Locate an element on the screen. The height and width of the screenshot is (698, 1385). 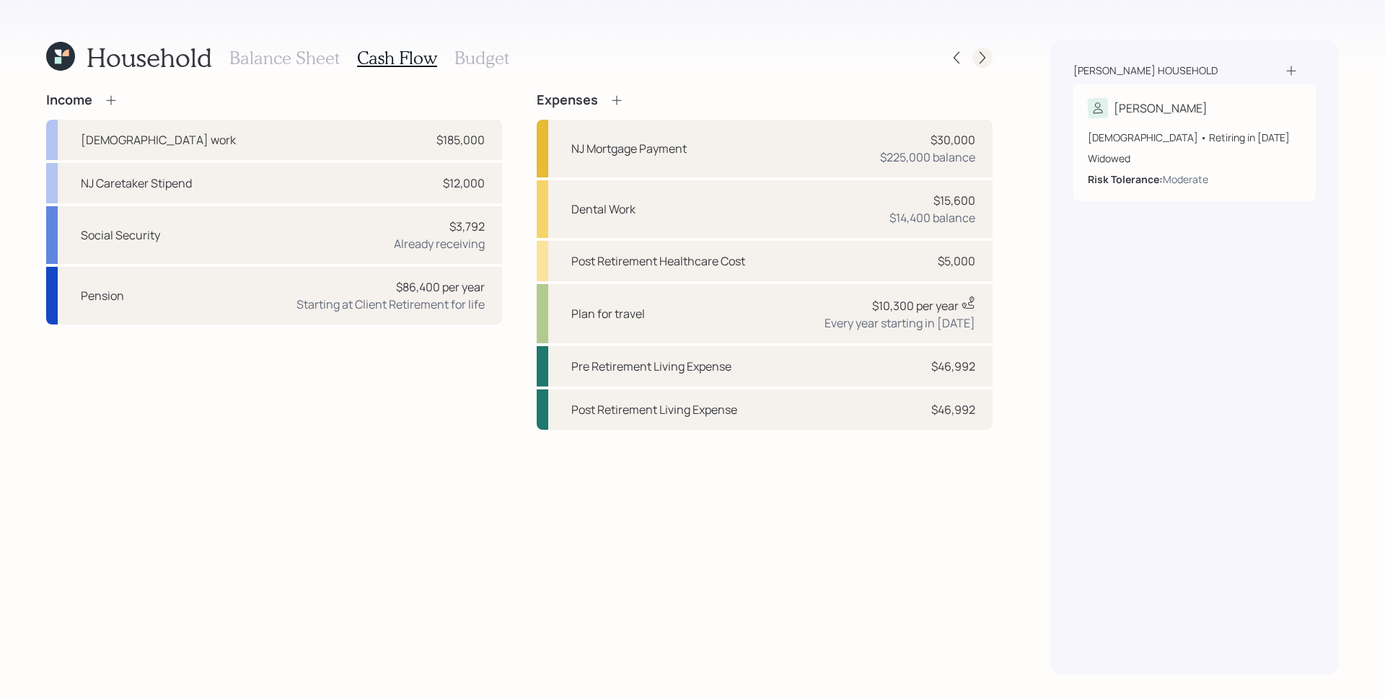
div: Already receiving is located at coordinates (439, 244).